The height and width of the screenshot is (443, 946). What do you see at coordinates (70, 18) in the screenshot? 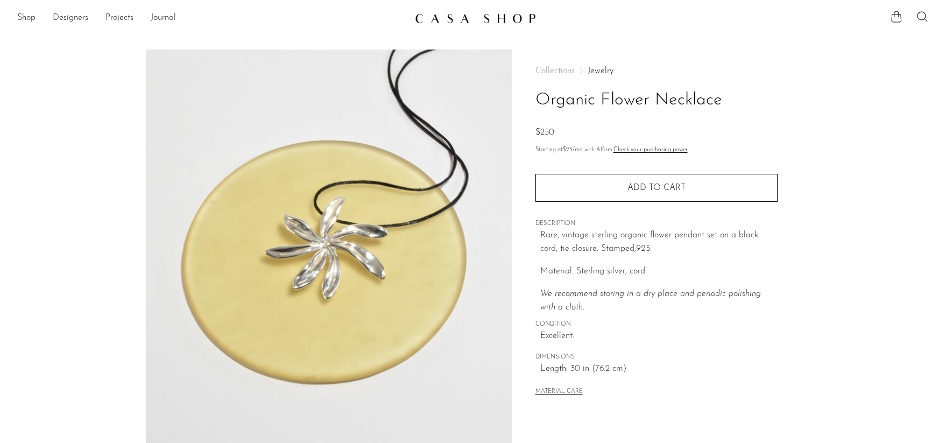
I see `a: Designers` at bounding box center [70, 18].